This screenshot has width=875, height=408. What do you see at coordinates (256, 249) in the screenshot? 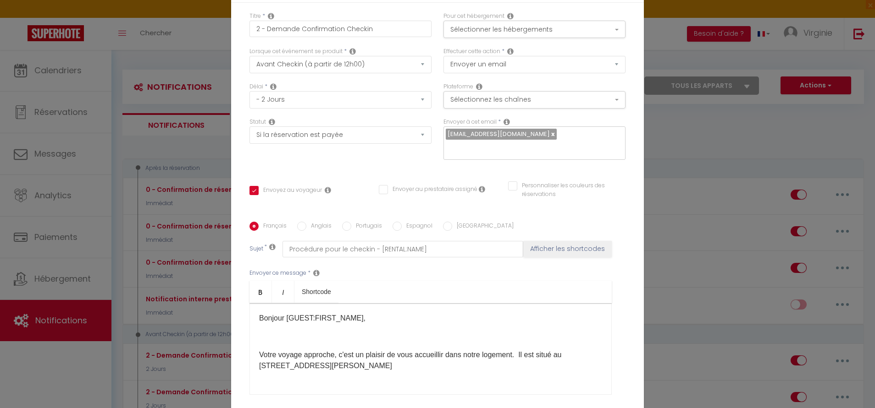
I see `label: Sujet` at bounding box center [256, 249].